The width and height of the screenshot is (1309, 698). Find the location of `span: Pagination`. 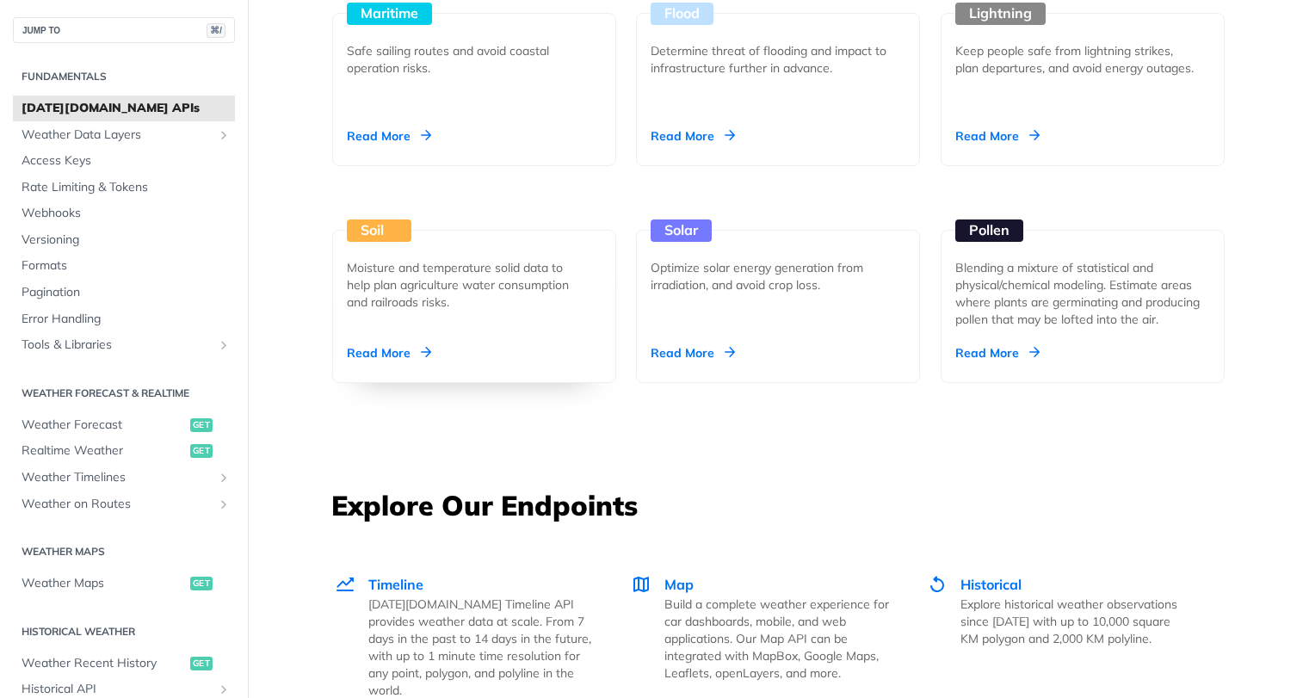

span: Pagination is located at coordinates (126, 293).